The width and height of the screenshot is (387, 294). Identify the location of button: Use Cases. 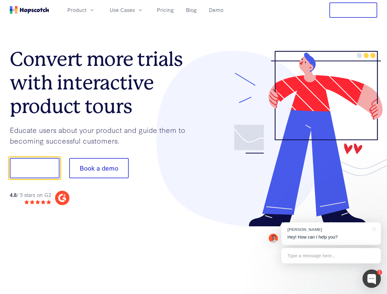
(127, 10).